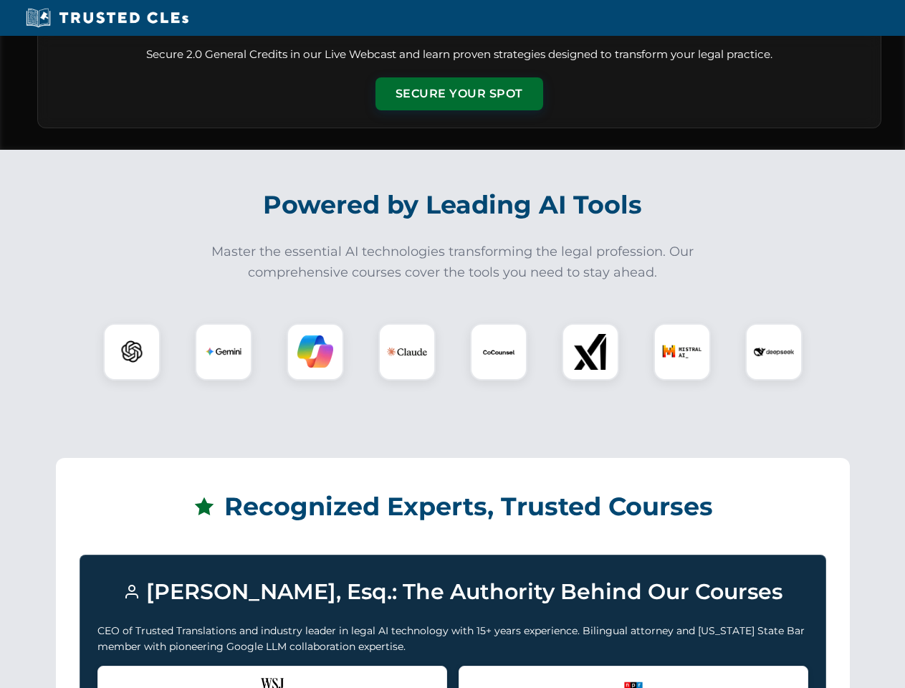  I want to click on div: Mistral AI, so click(682, 352).